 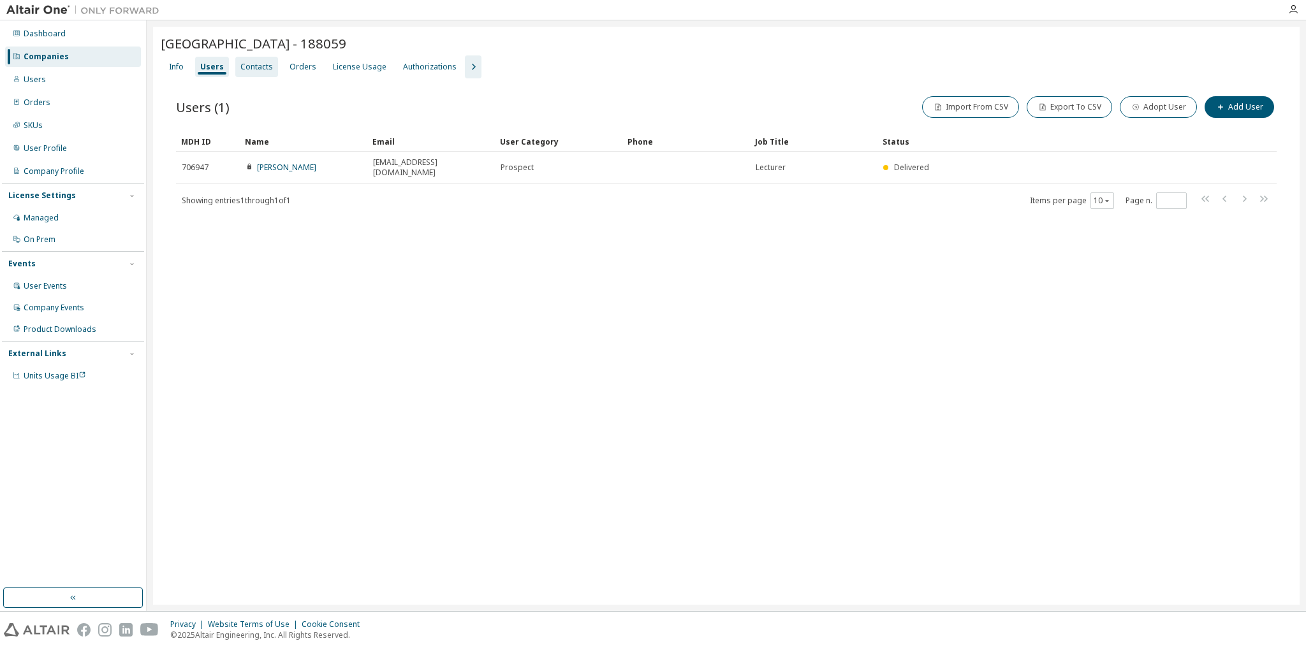 I want to click on button: Adopt User, so click(x=1158, y=107).